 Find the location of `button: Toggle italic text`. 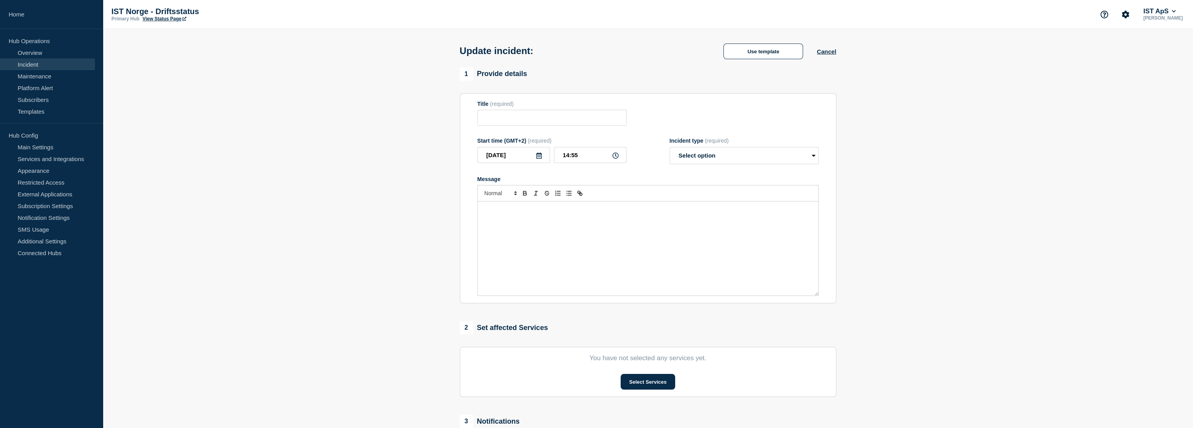

button: Toggle italic text is located at coordinates (536, 193).